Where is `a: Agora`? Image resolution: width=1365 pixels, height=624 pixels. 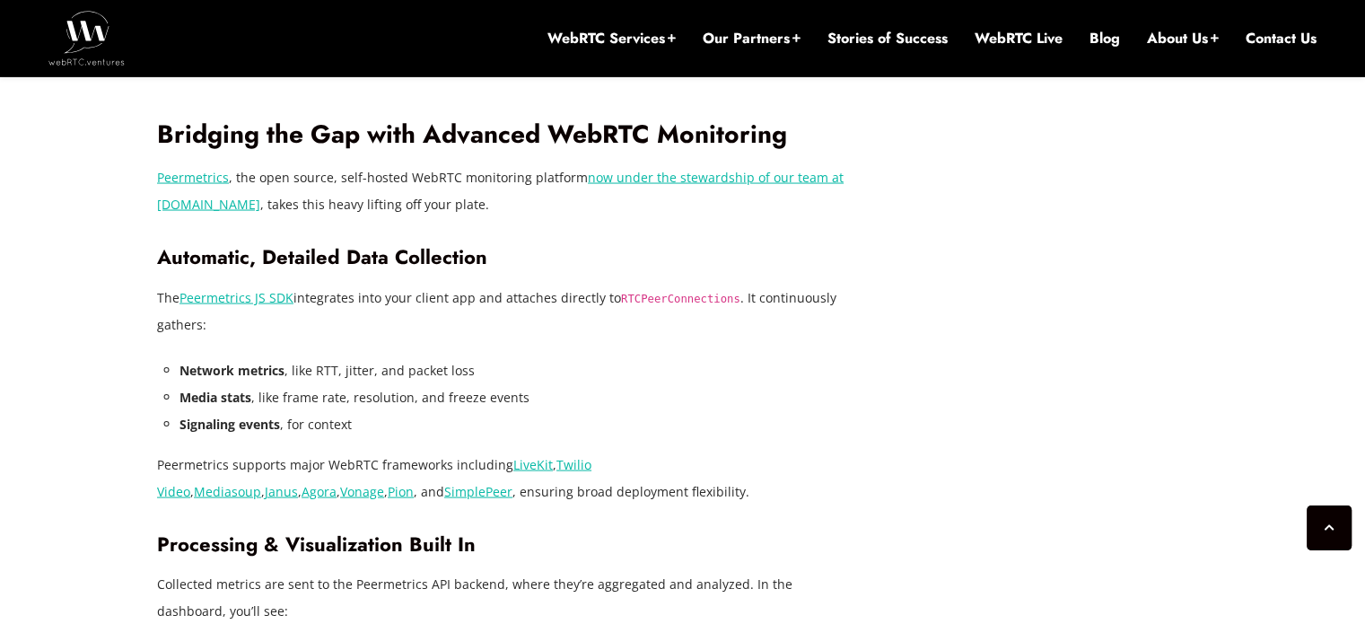
a: Agora is located at coordinates (319, 491).